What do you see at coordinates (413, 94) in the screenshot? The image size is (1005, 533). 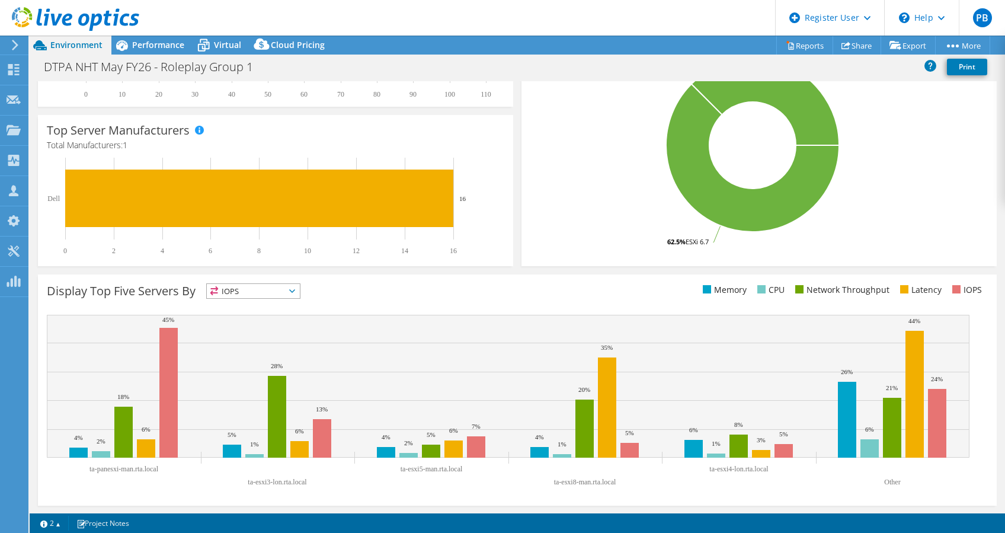 I see `text: 90` at bounding box center [413, 94].